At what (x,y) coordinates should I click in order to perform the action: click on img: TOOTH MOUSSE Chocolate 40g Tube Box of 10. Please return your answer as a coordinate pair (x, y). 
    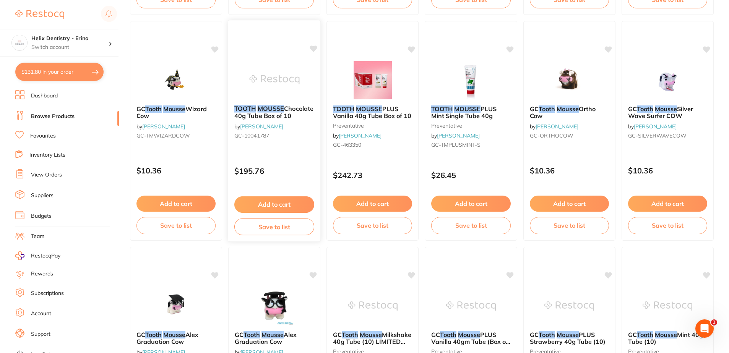
    Looking at the image, I should click on (274, 79).